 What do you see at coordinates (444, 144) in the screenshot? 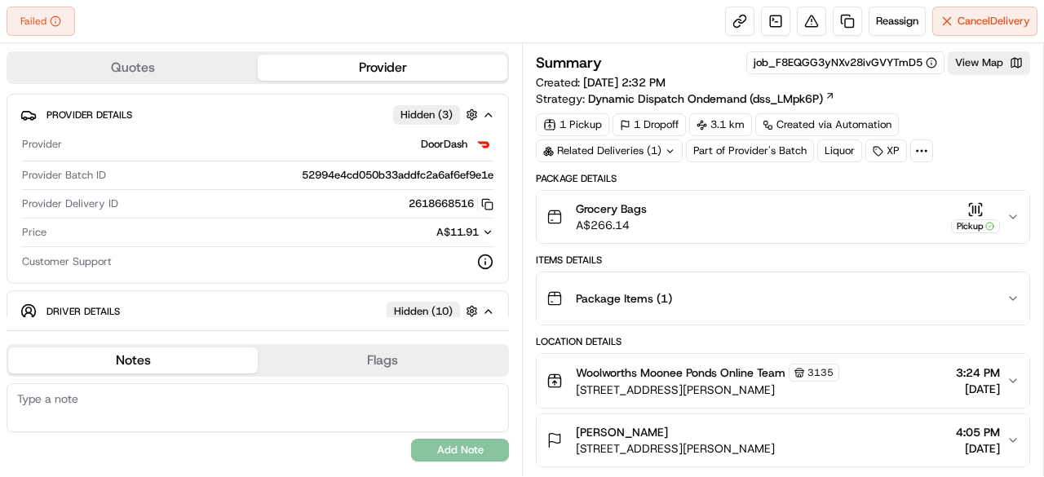
I see `span: DoorDash` at bounding box center [444, 144].